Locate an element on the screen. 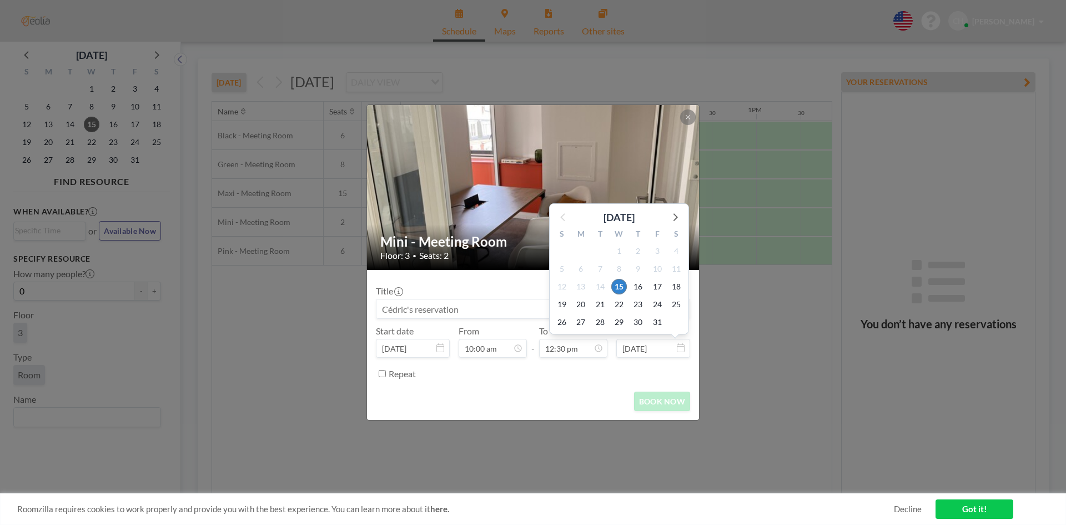  img: 537.jpg is located at coordinates (534, 187).